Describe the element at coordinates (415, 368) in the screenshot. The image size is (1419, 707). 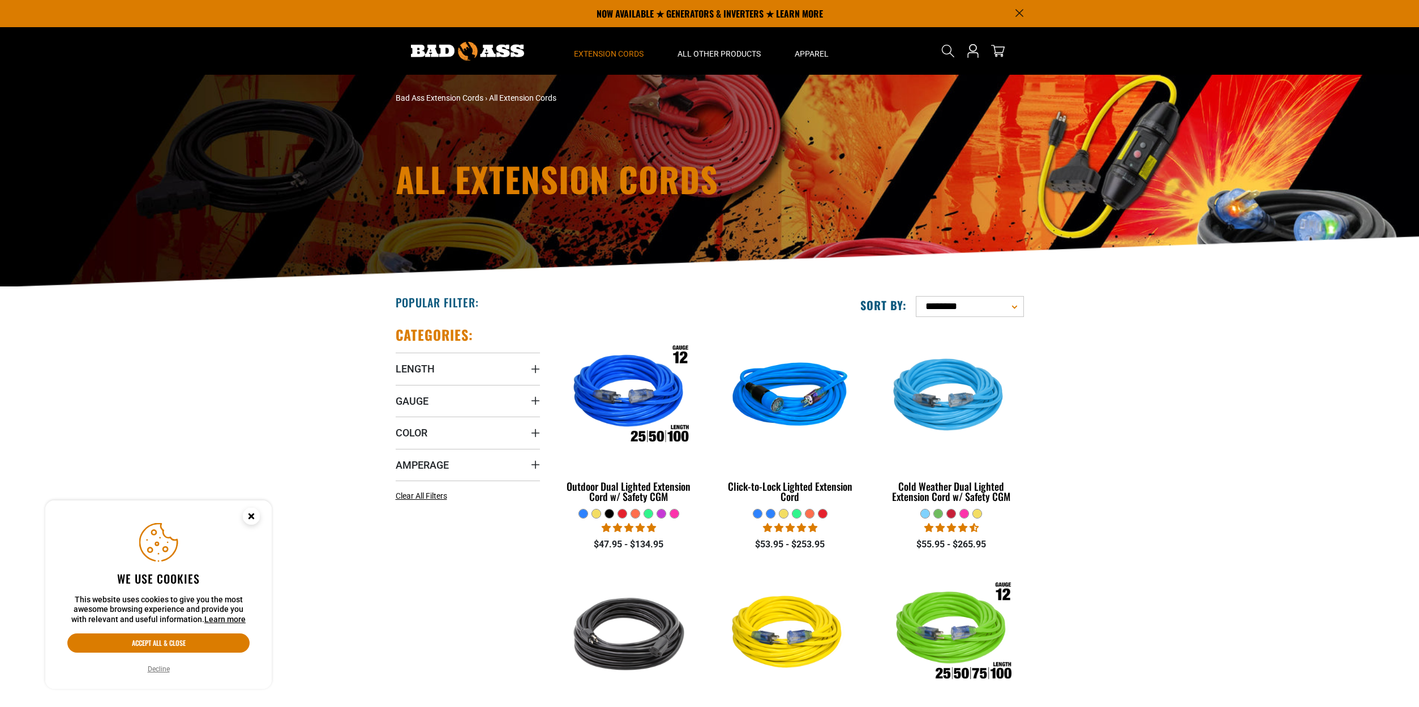
I see `span: Length` at that location.